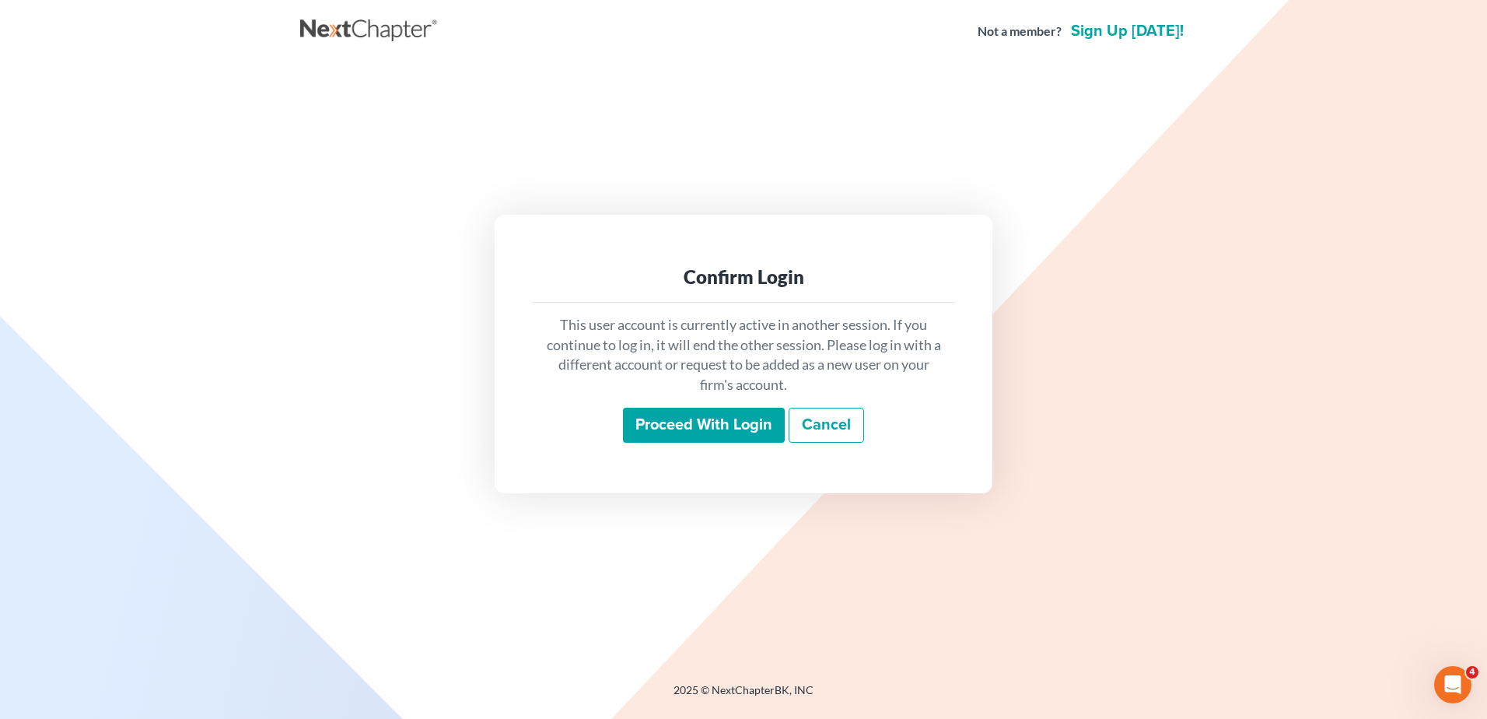 Image resolution: width=1487 pixels, height=719 pixels. Describe the element at coordinates (1472, 672) in the screenshot. I see `span: 4` at that location.